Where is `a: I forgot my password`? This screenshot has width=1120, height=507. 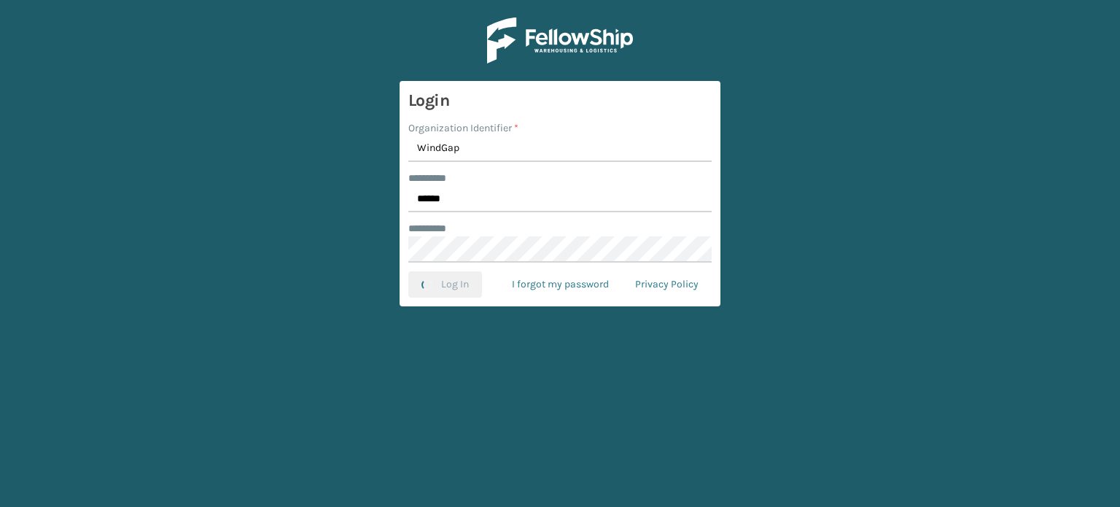 a: I forgot my password is located at coordinates (560, 284).